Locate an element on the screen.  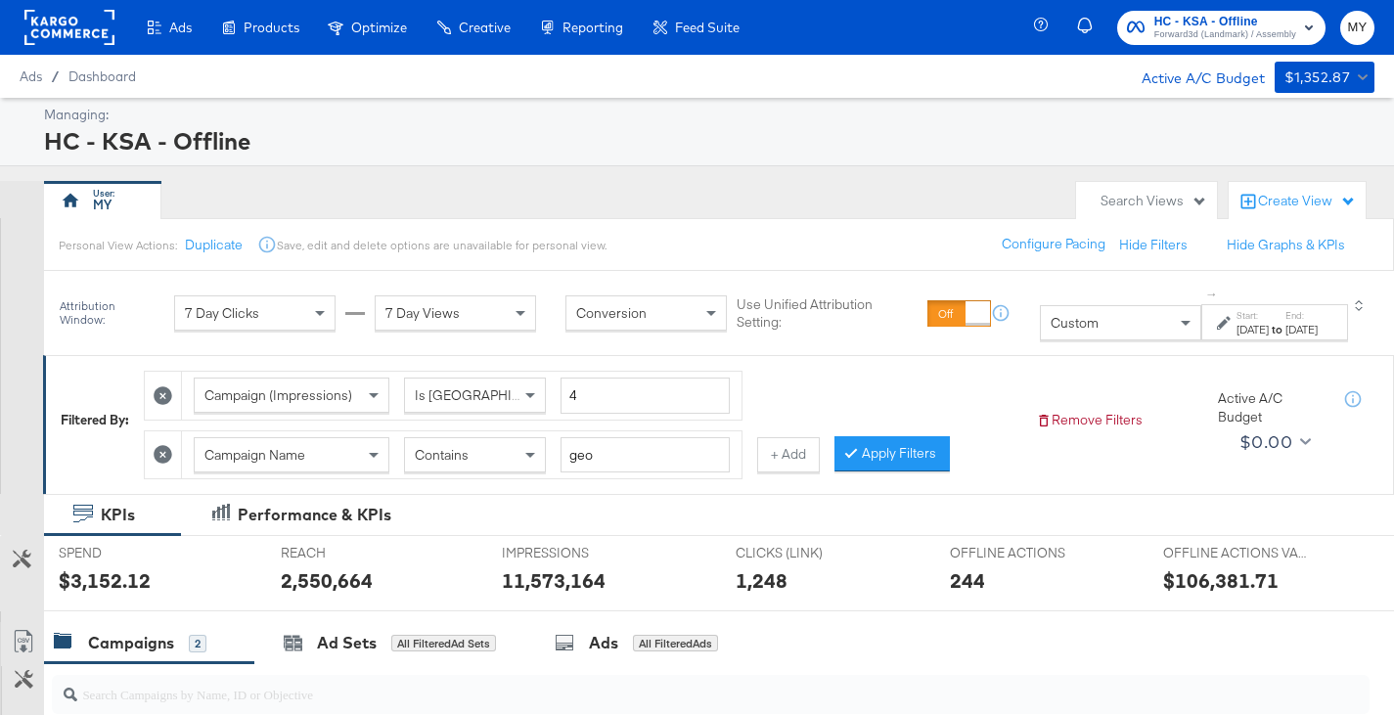
span: HC - KSA - Offline is located at coordinates (1225, 22).